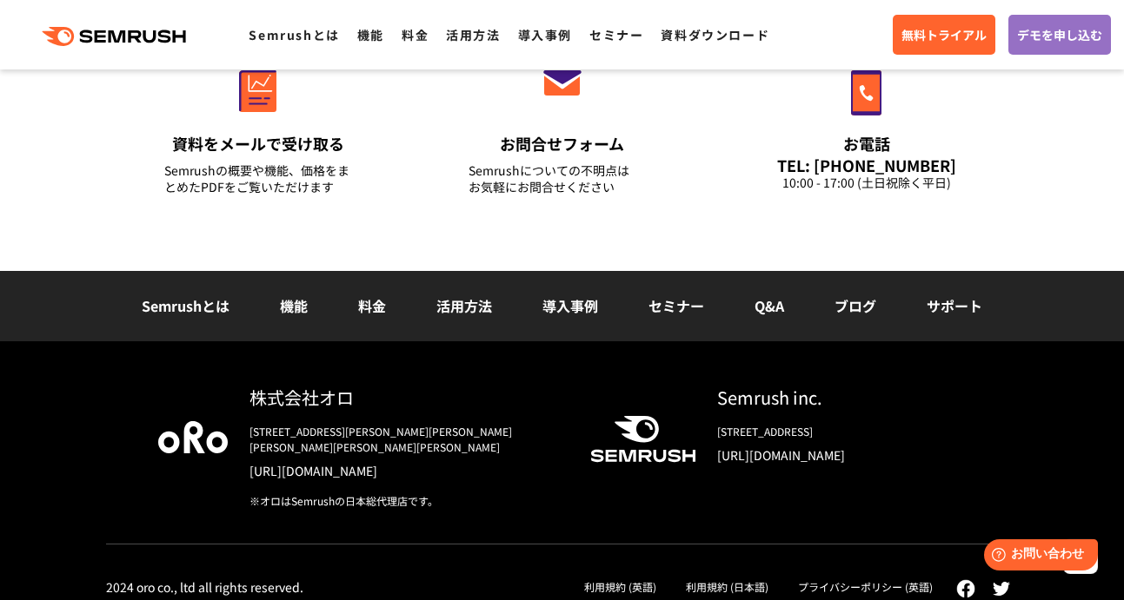  I want to click on div: 10:00 - 17:00 (土日祝除く平日), so click(866, 182).